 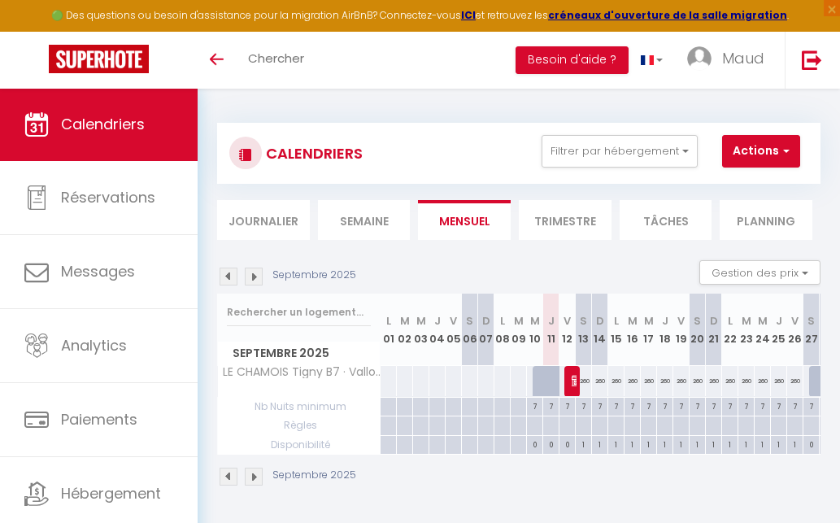 I want to click on li: Journalier, so click(x=263, y=219).